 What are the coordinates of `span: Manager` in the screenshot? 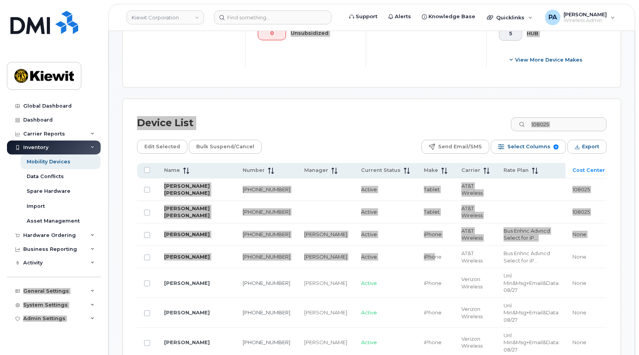 It's located at (316, 170).